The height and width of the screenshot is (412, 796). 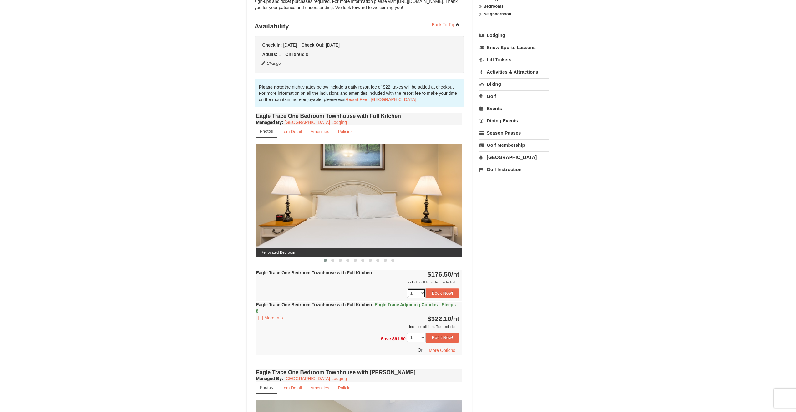 What do you see at coordinates (514, 47) in the screenshot?
I see `a: Snow Sports Lessons` at bounding box center [514, 47].